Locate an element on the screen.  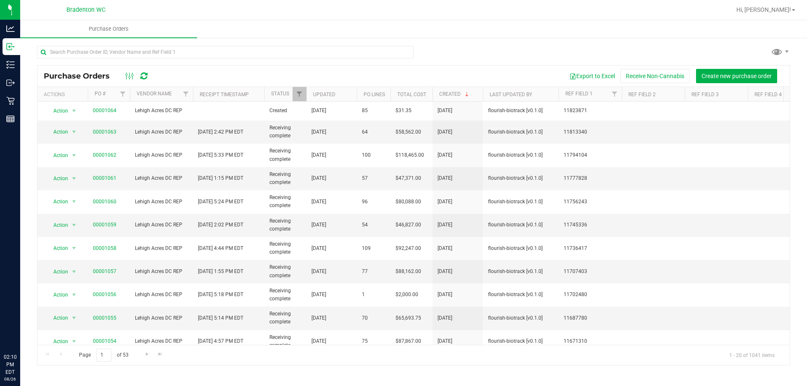
span: Create new purchase order is located at coordinates (737, 76).